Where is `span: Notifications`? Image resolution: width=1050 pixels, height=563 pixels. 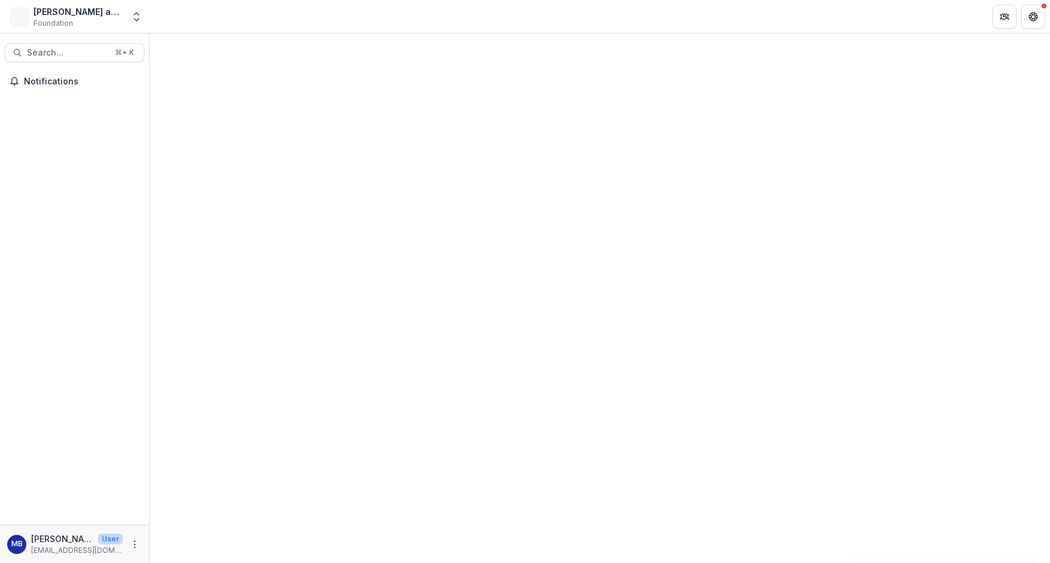
span: Notifications is located at coordinates (81, 81).